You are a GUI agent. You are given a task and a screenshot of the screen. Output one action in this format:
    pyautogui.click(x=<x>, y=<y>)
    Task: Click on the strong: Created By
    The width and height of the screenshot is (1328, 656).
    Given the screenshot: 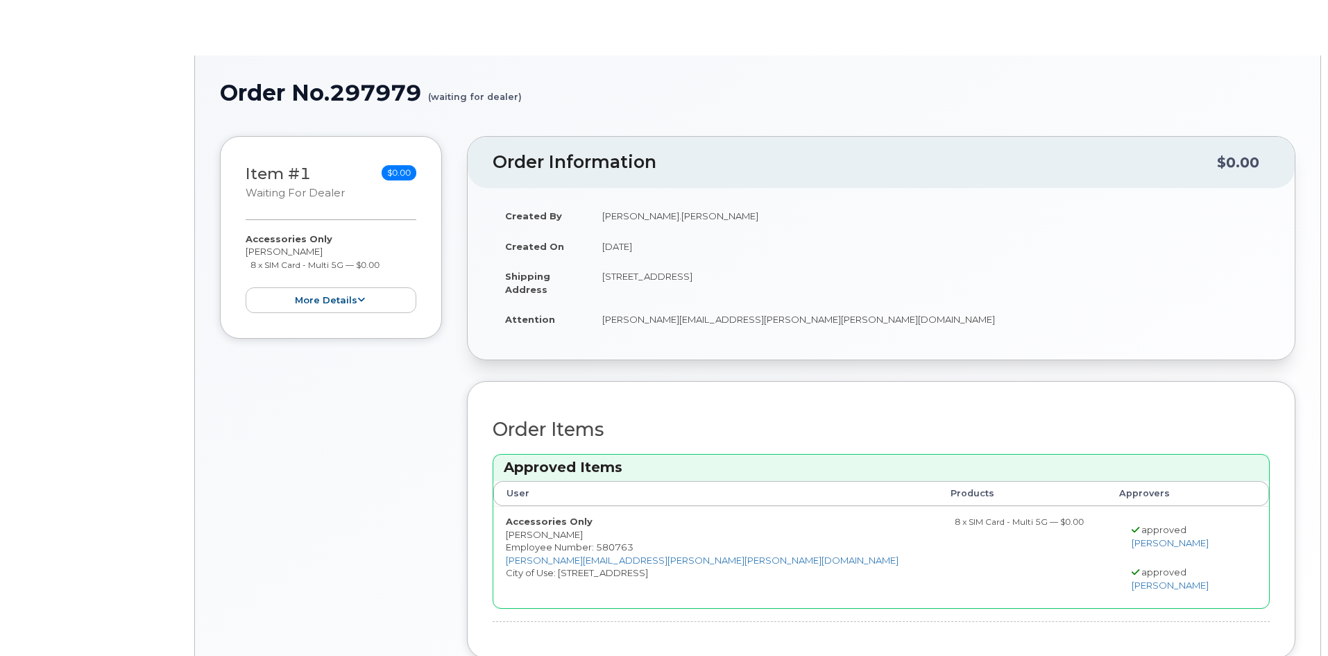 What is the action you would take?
    pyautogui.click(x=534, y=216)
    